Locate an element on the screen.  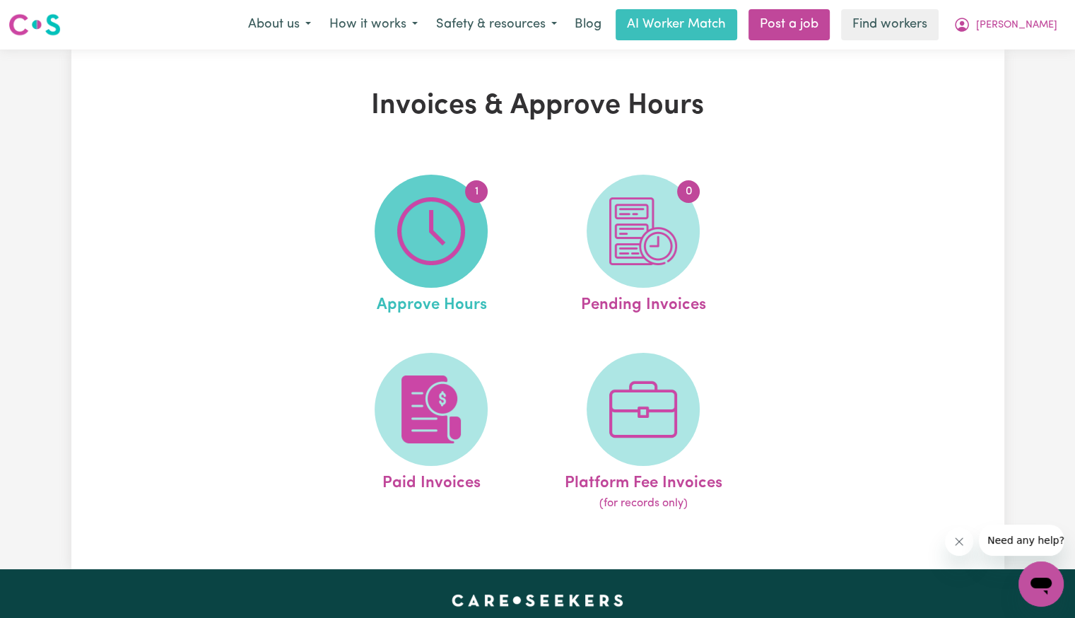
span: Need any help? is located at coordinates (47, 16).